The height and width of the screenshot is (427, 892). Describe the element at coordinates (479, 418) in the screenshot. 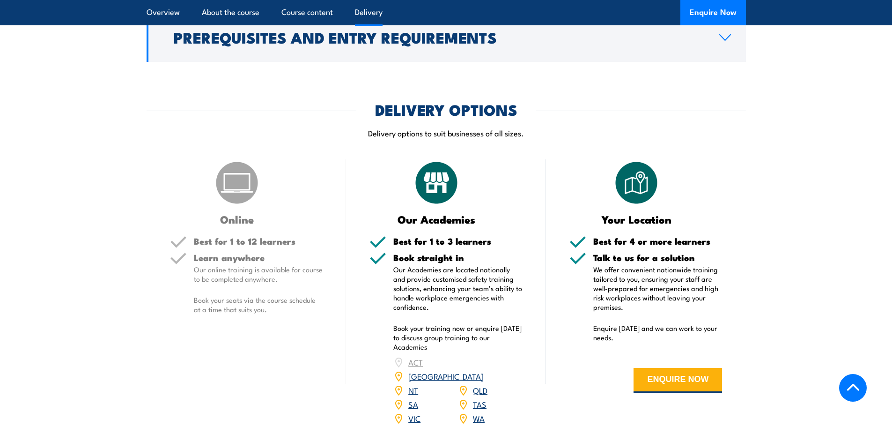

I see `a: WA` at that location.